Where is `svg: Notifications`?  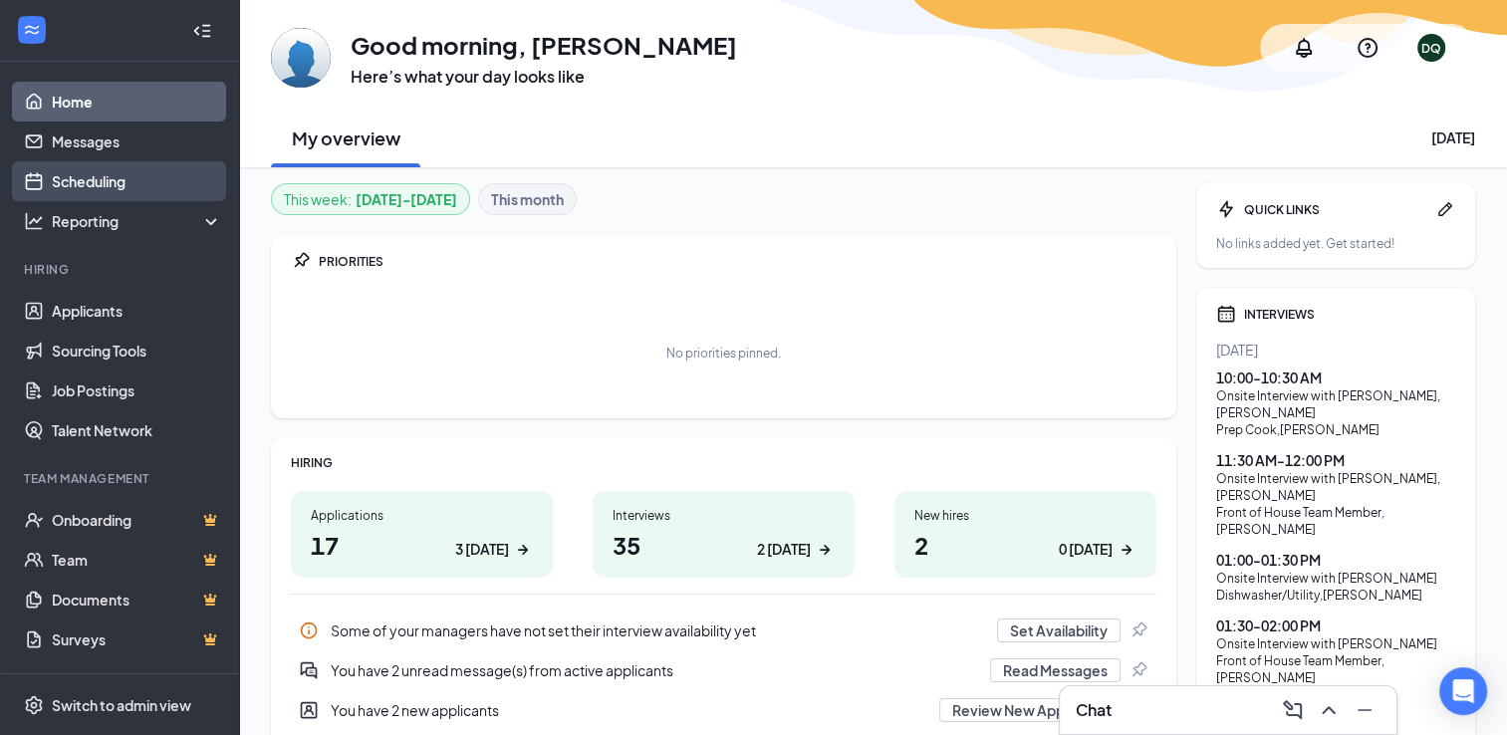
svg: Notifications is located at coordinates (1304, 48).